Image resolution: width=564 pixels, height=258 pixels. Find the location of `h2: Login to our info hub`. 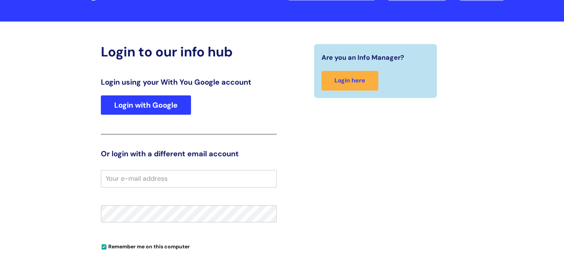

h2: Login to our info hub is located at coordinates (189, 52).